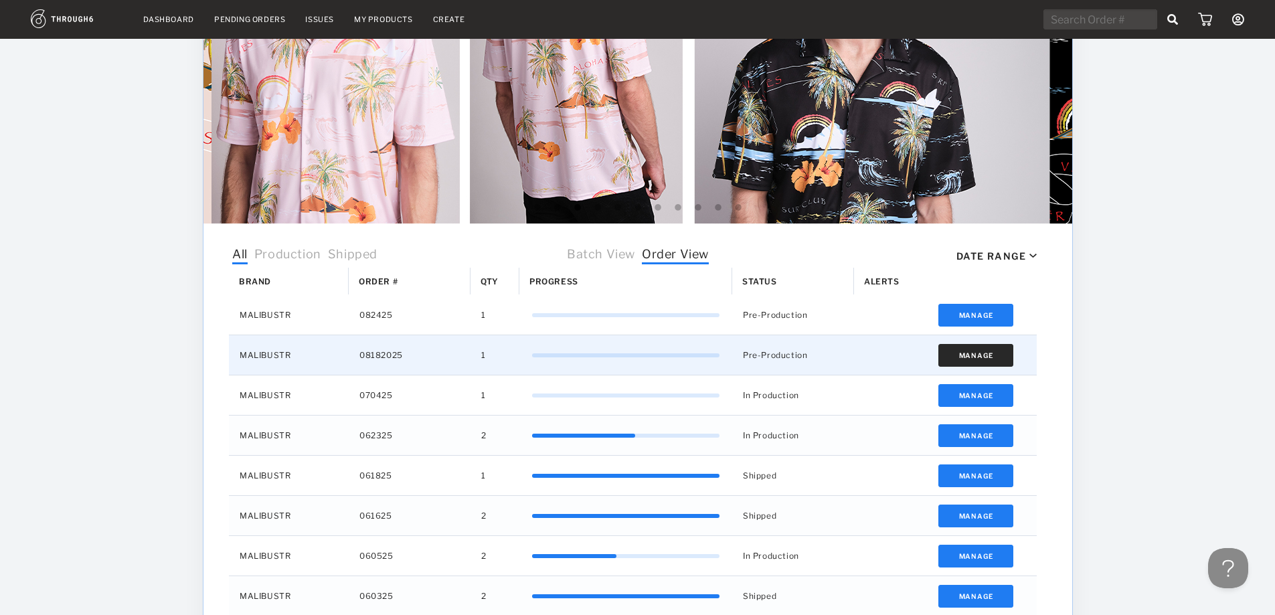 This screenshot has height=615, width=1275. I want to click on button: 11, so click(738, 208).